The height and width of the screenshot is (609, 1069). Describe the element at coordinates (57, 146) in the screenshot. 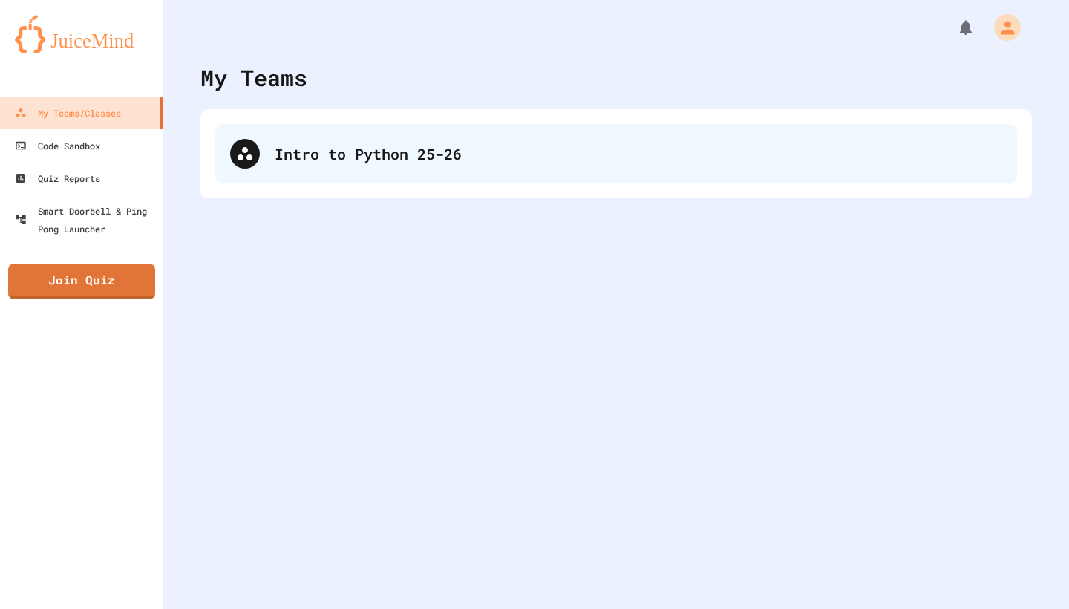

I see `div: Code Sandbox` at that location.